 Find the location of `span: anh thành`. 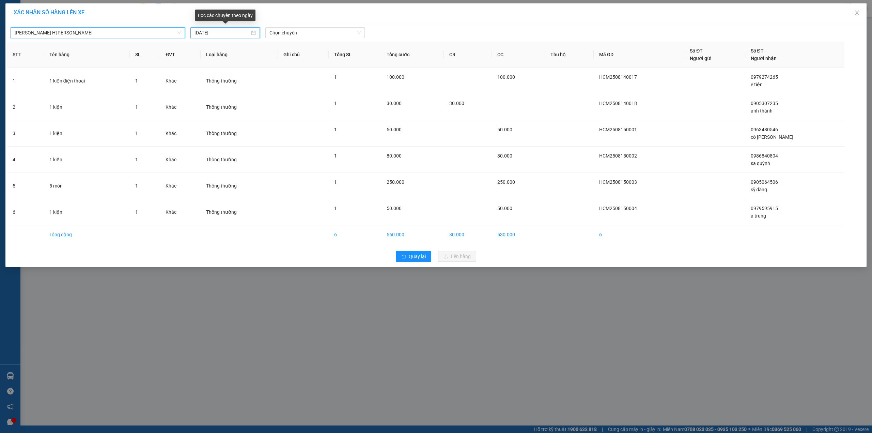

span: anh thành is located at coordinates (762, 111).